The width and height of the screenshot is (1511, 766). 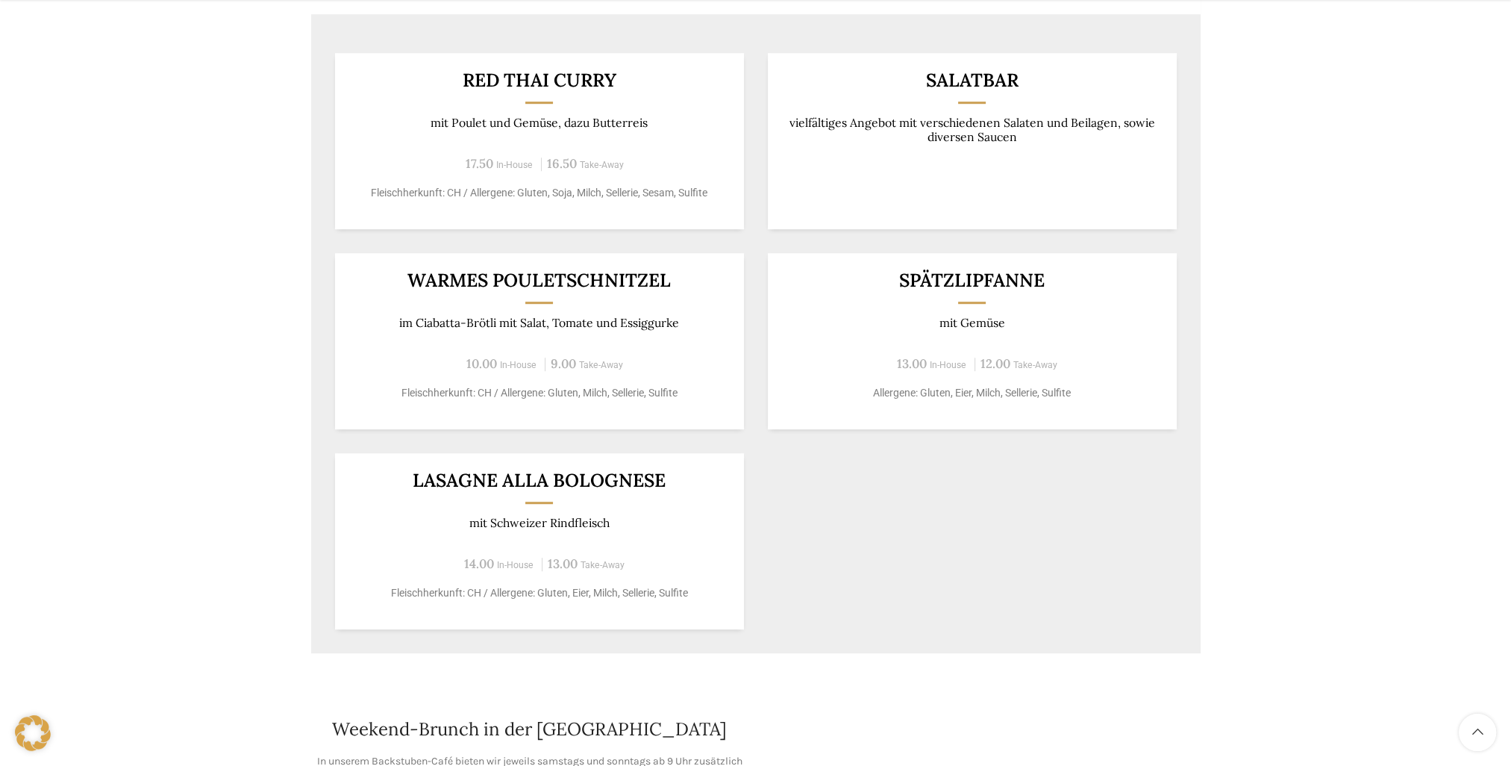 What do you see at coordinates (1478, 732) in the screenshot?
I see `a: Scroll to top button` at bounding box center [1478, 732].